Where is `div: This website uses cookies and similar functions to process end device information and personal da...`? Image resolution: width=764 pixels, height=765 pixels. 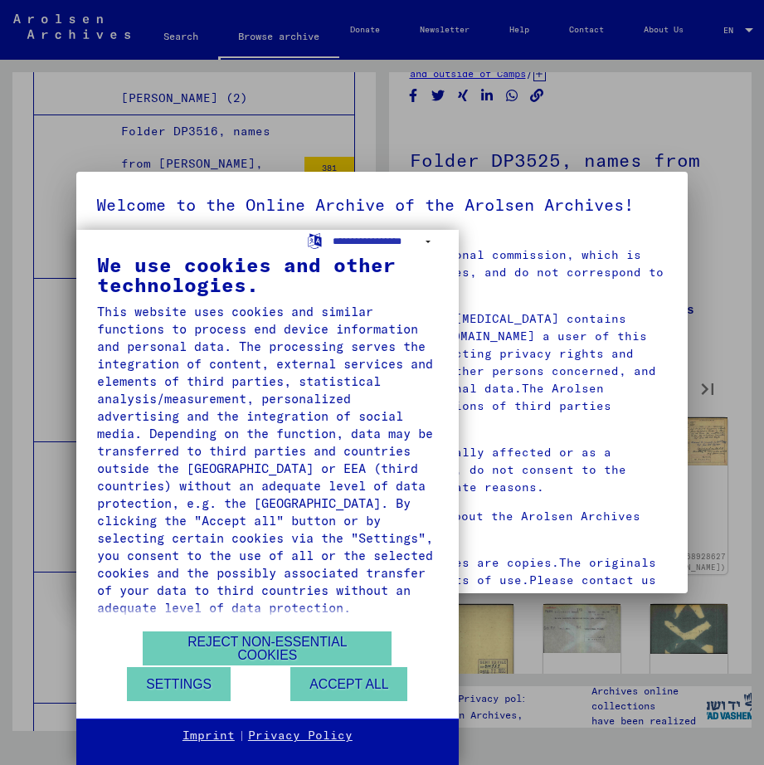
div: This website uses cookies and similar functions to process end device information and personal da... is located at coordinates (267, 460).